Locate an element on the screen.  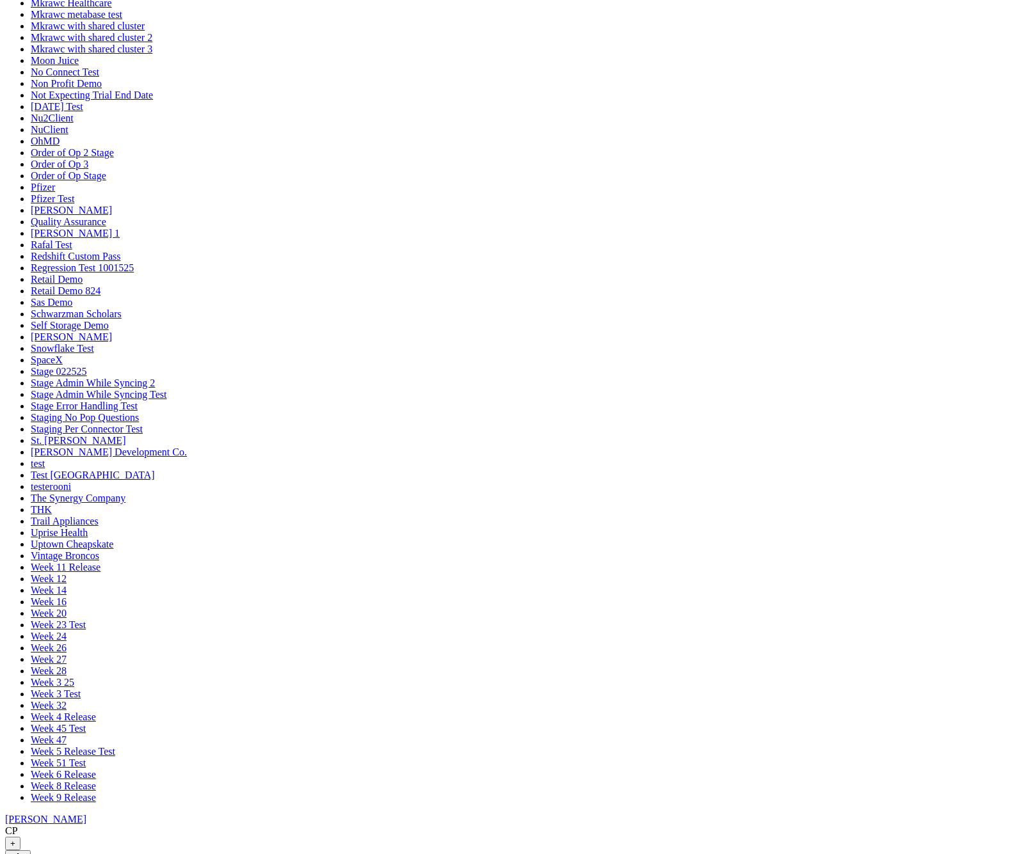
a: Rafal Test is located at coordinates (51, 244).